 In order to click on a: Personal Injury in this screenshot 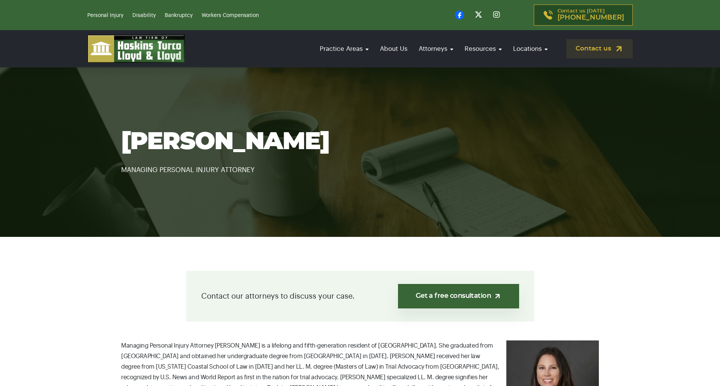, I will do `click(105, 15)`.